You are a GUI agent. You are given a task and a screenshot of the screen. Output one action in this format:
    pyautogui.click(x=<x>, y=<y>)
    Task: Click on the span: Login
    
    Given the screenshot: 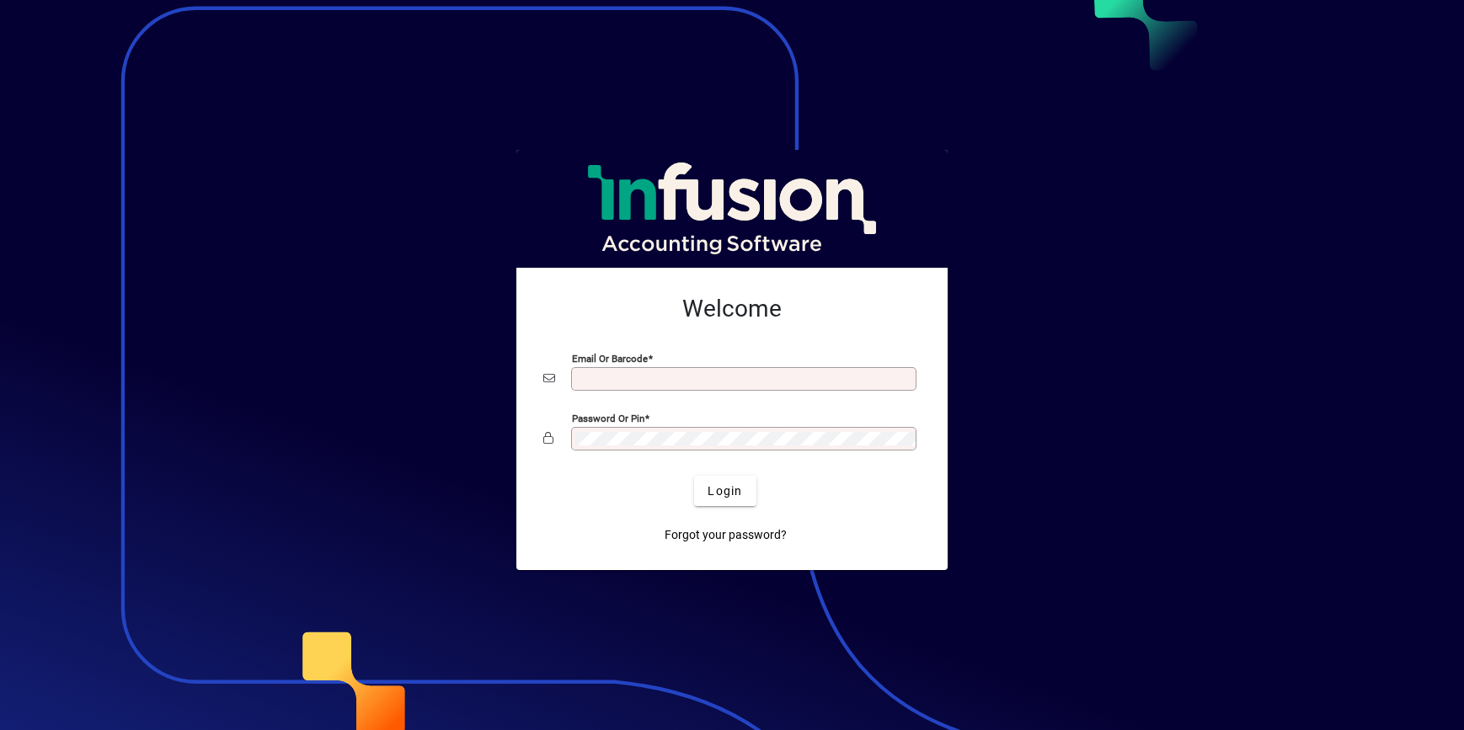 What is the action you would take?
    pyautogui.click(x=724, y=491)
    